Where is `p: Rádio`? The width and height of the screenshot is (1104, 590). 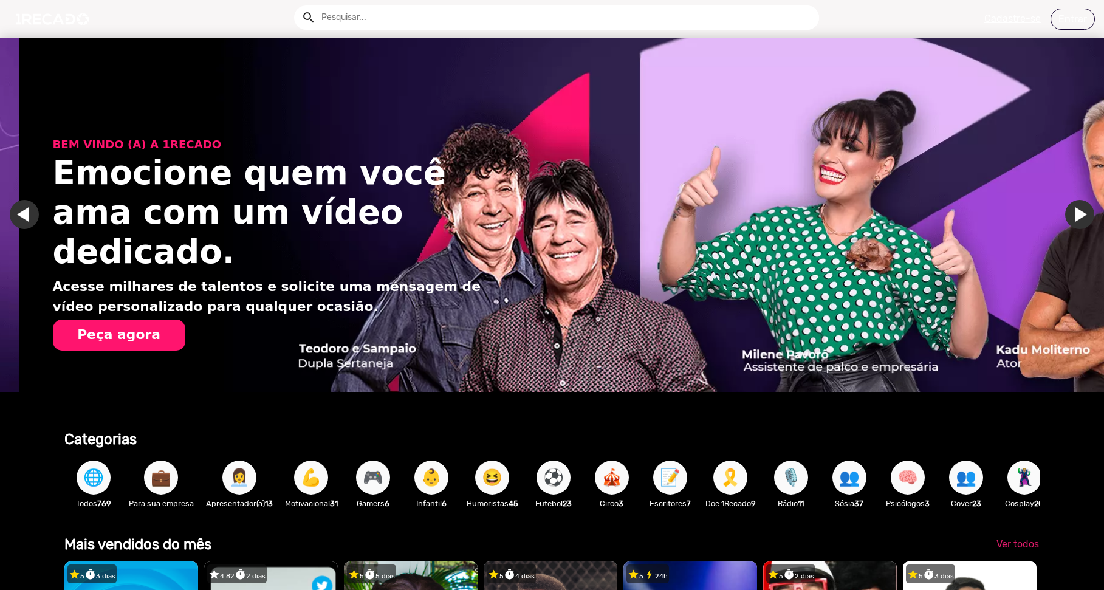
p: Rádio is located at coordinates (791, 503).